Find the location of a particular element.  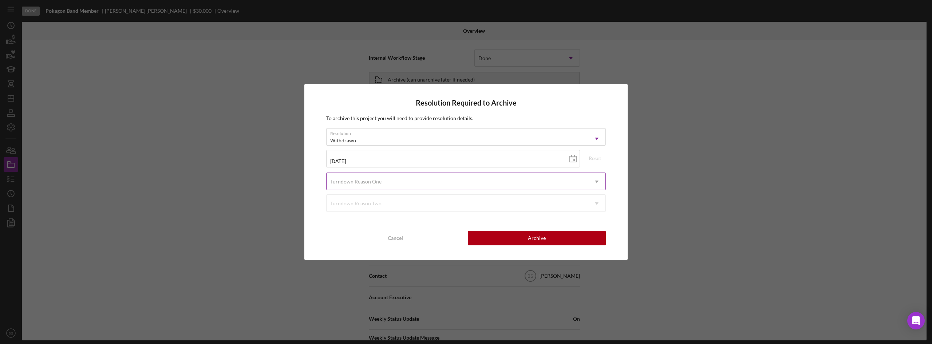

button: Reset is located at coordinates (595, 158).